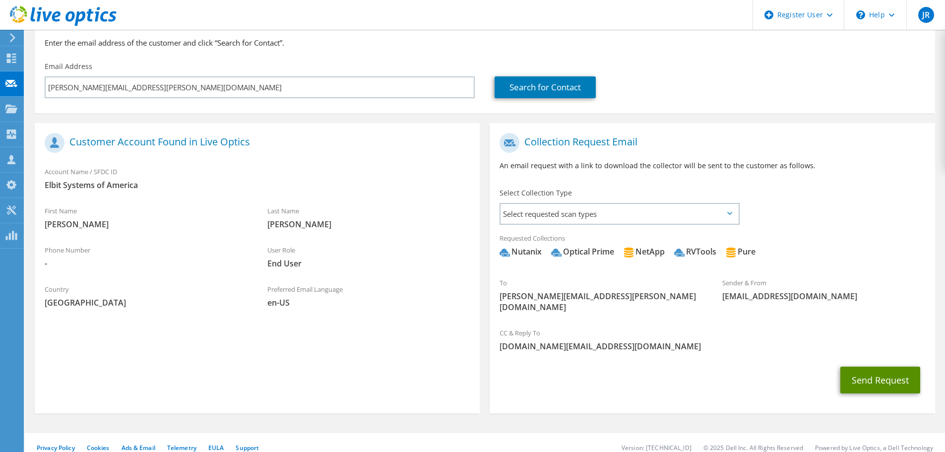 The width and height of the screenshot is (945, 452). Describe the element at coordinates (255, 143) in the screenshot. I see `h1: Customer Account Found in Live Optics` at that location.